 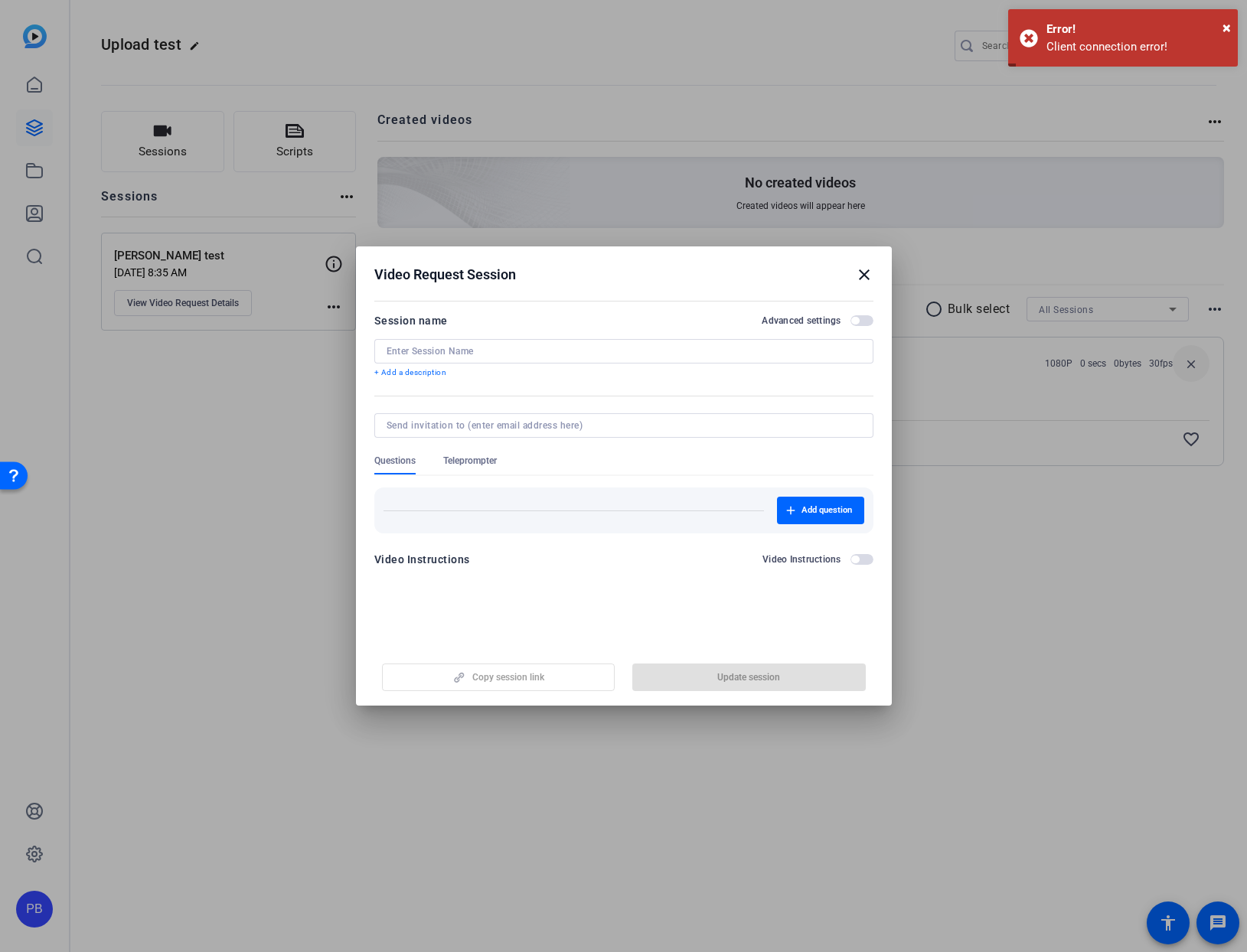 I want to click on mat-icon: close, so click(x=864, y=275).